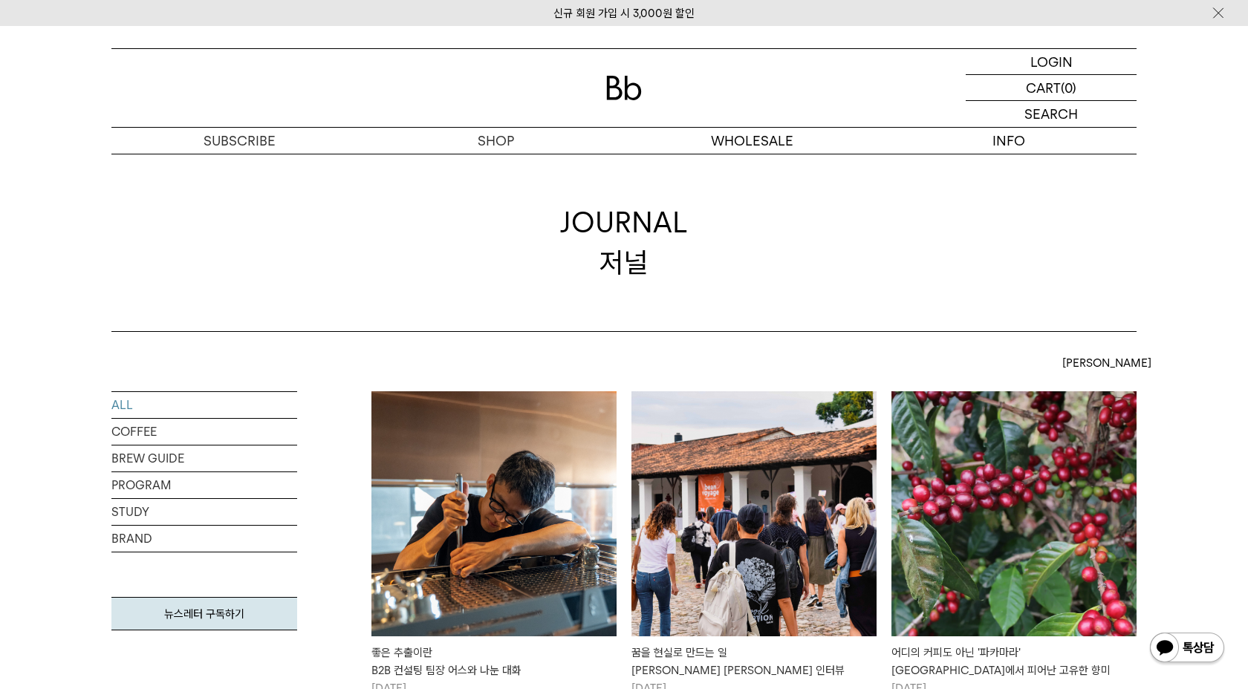  What do you see at coordinates (204, 405) in the screenshot?
I see `a: ALL` at bounding box center [204, 405].